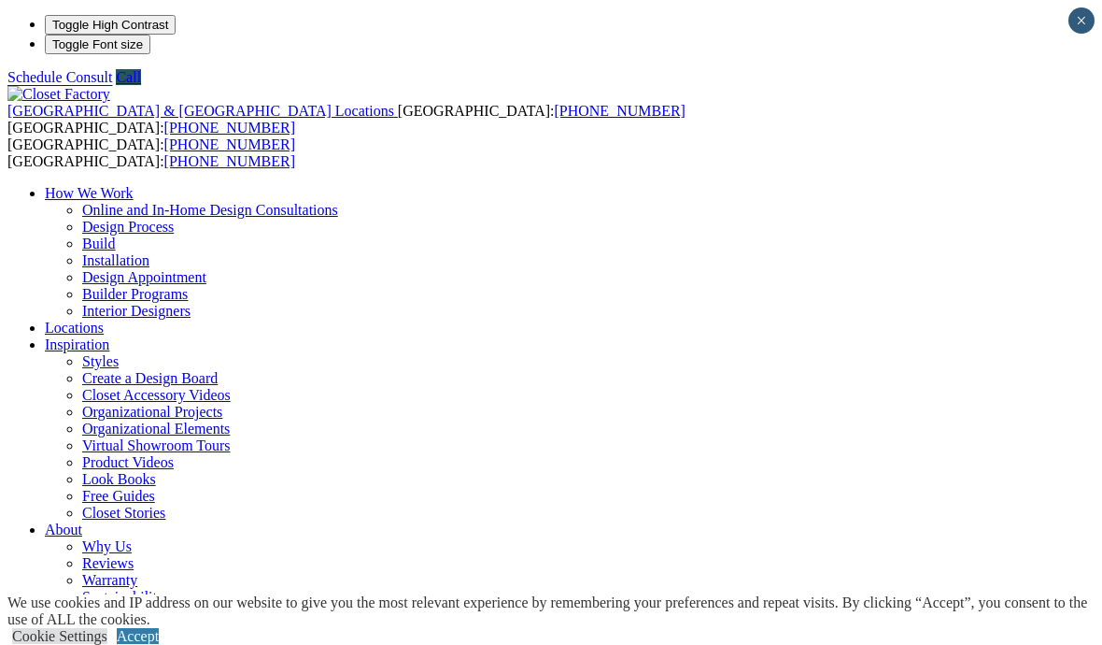 Image resolution: width=1102 pixels, height=645 pixels. What do you see at coordinates (97, 44) in the screenshot?
I see `button: Toggle Font size` at bounding box center [97, 44].